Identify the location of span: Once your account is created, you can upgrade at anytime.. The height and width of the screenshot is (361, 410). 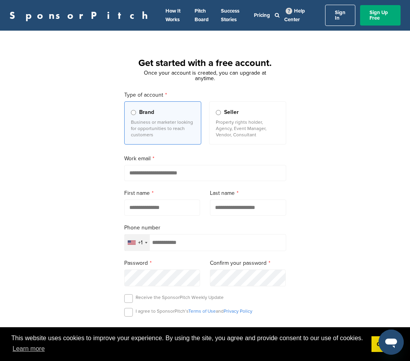
(205, 75).